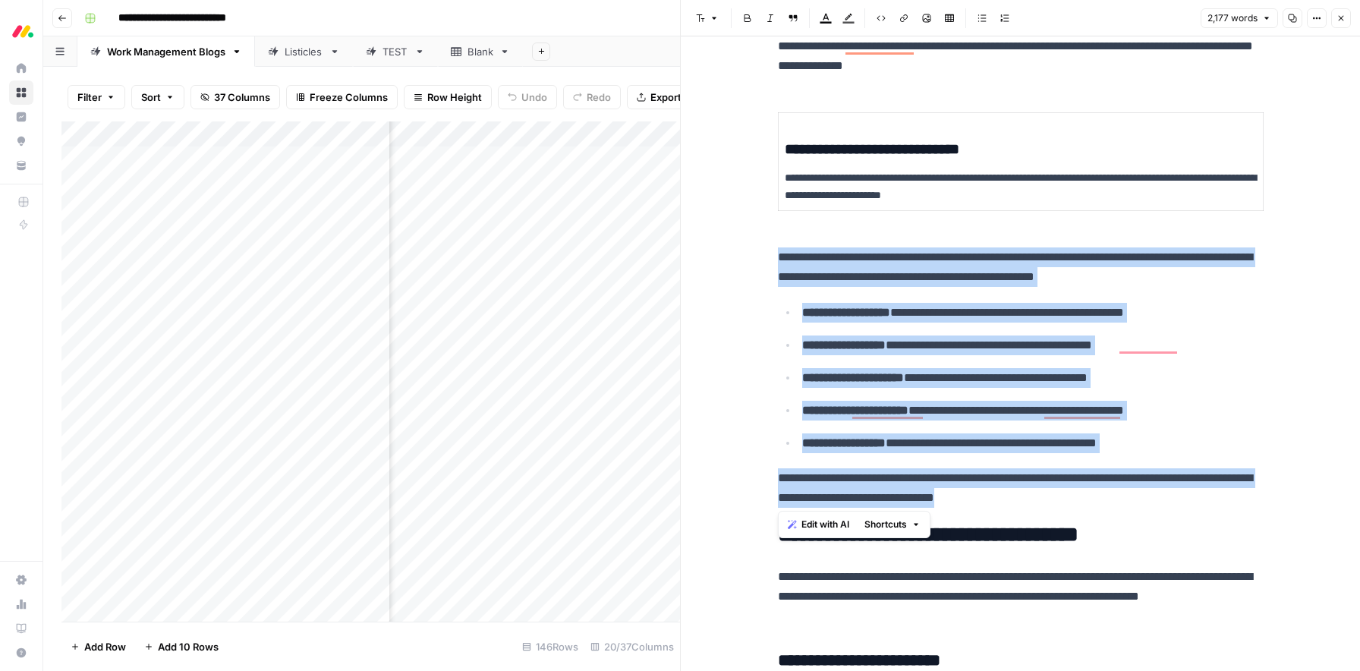  What do you see at coordinates (592, 97) in the screenshot?
I see `button: Redo` at bounding box center [592, 97].